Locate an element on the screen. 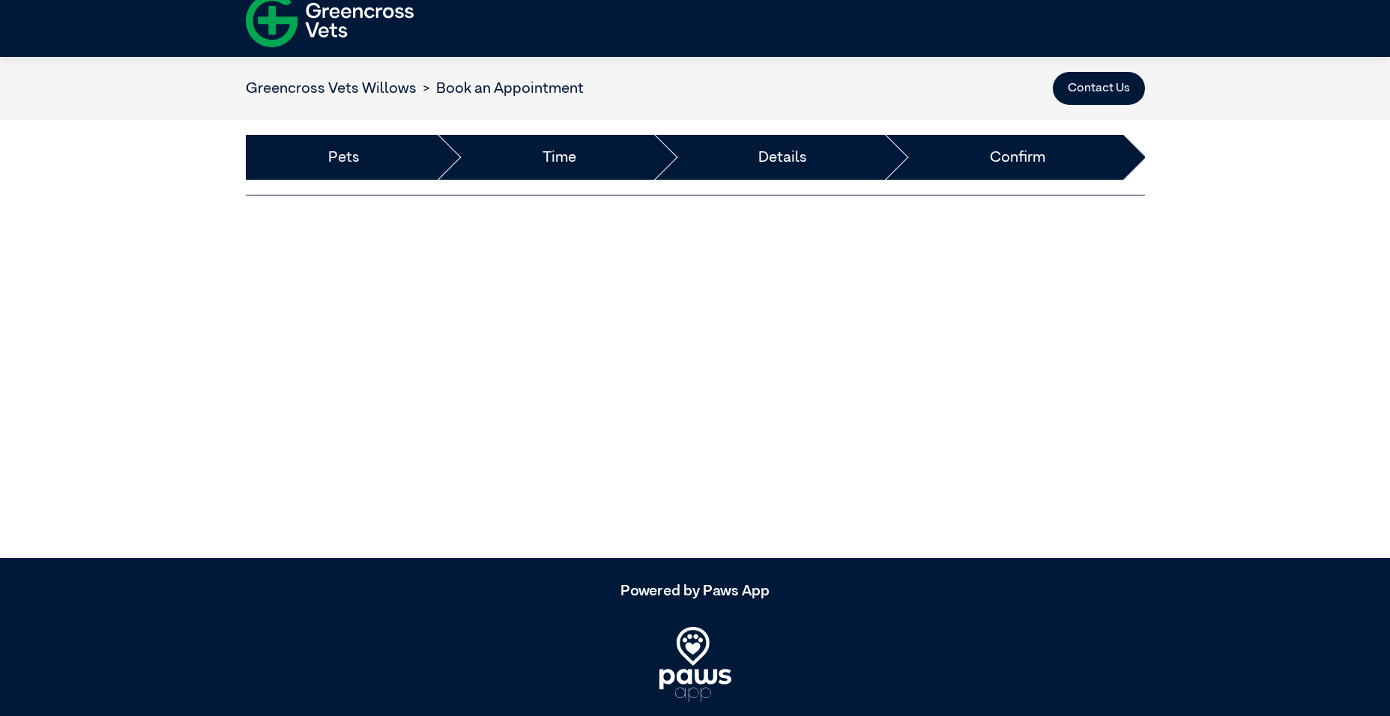 This screenshot has height=716, width=1390. nav: breadcrumb is located at coordinates (414, 88).